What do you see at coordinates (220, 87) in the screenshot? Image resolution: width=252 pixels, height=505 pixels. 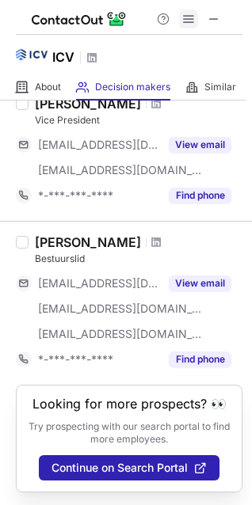 I see `span: Similar` at bounding box center [220, 87].